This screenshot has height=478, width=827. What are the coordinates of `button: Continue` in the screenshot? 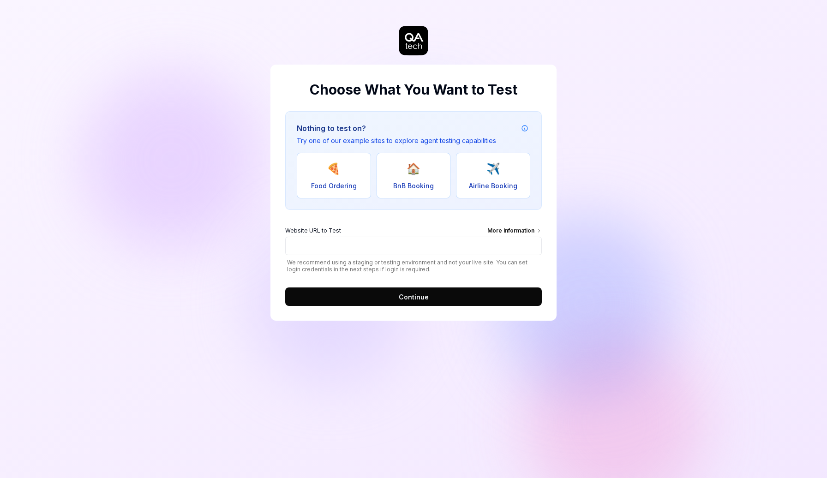 It's located at (414, 297).